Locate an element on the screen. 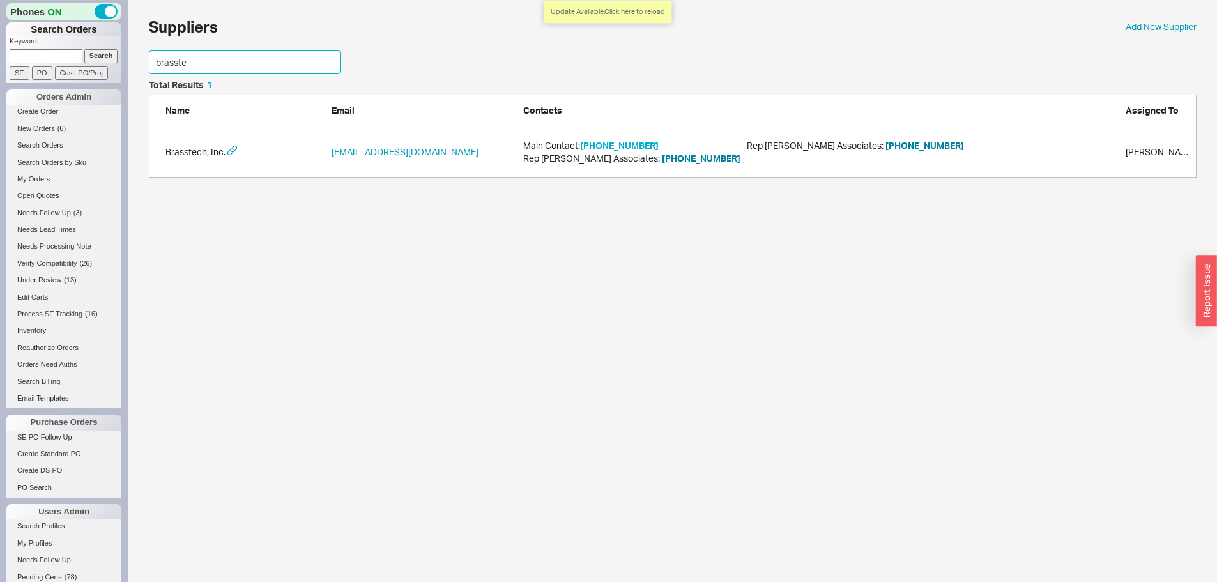 Image resolution: width=1217 pixels, height=582 pixels. h5: Total Results is located at coordinates (180, 85).